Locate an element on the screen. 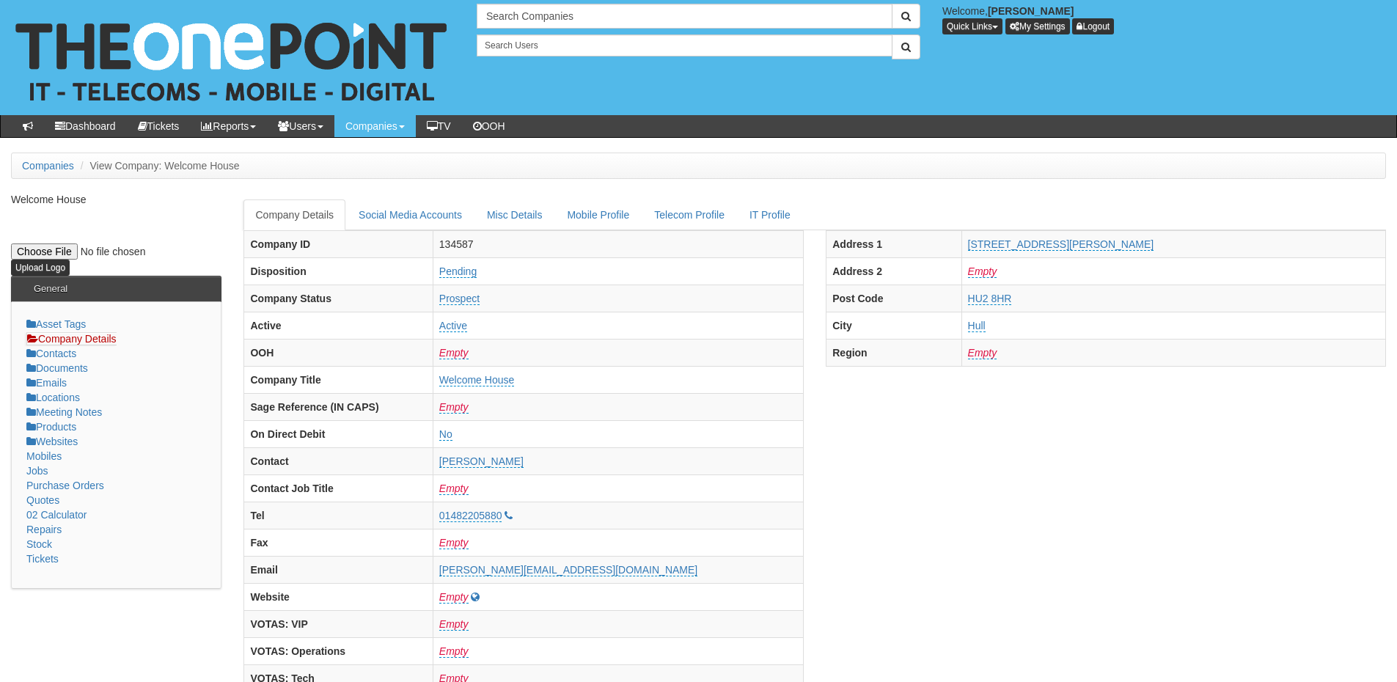  h3: General is located at coordinates (51, 289).